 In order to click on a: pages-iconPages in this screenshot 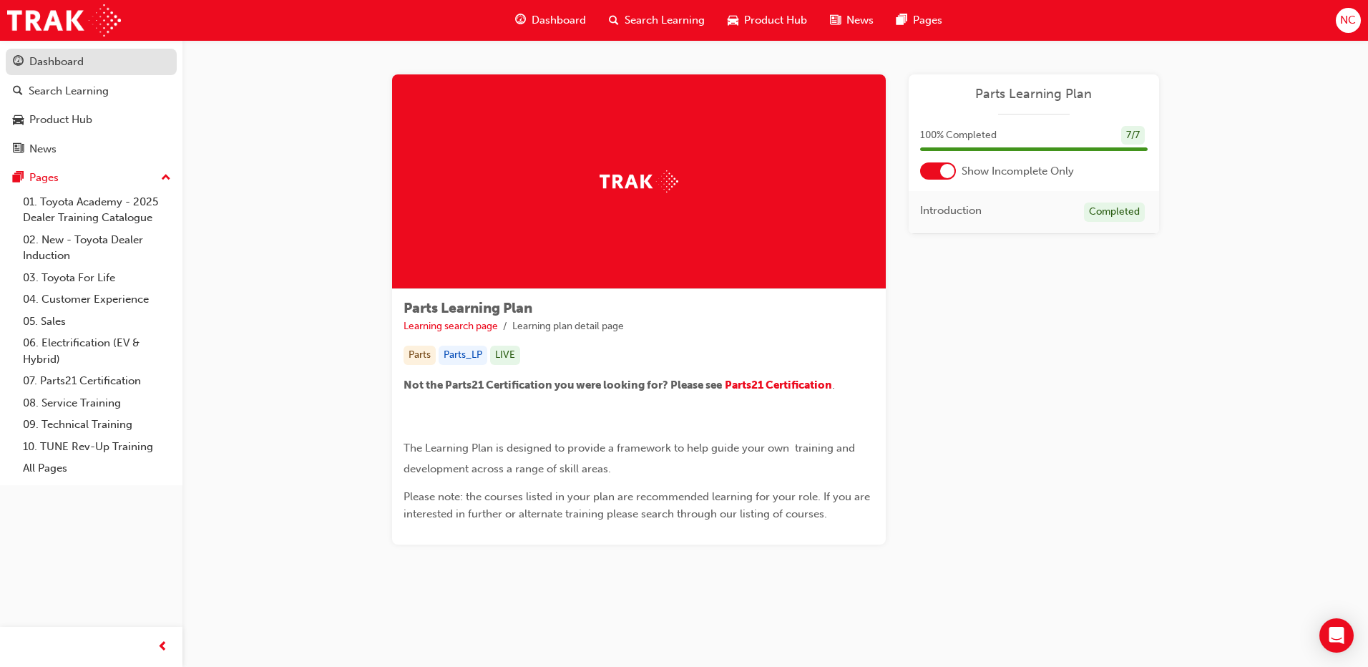, I will do `click(920, 20)`.